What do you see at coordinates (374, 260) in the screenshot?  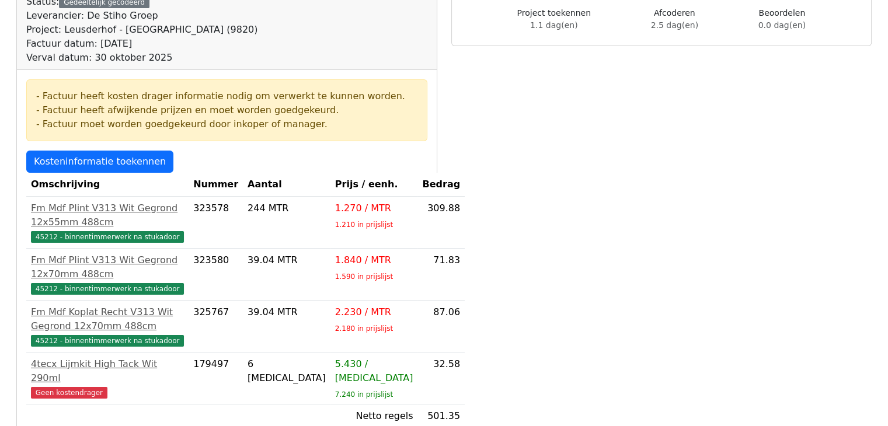 I see `div: 1.840 / MTR` at bounding box center [374, 260].